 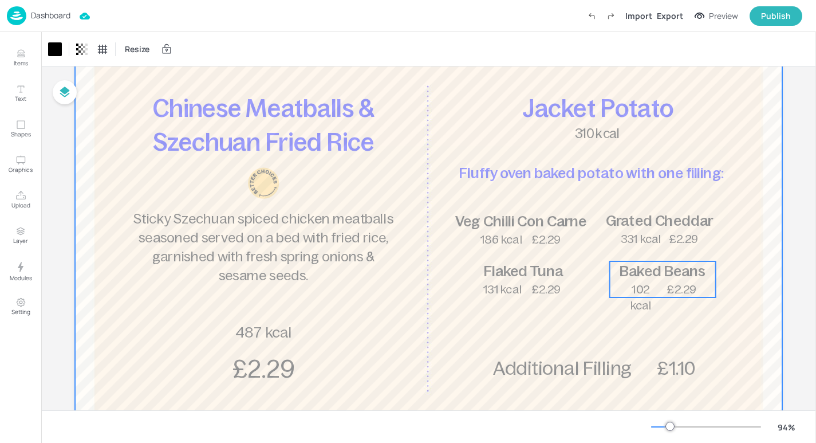 I want to click on button: Preview, so click(x=716, y=16).